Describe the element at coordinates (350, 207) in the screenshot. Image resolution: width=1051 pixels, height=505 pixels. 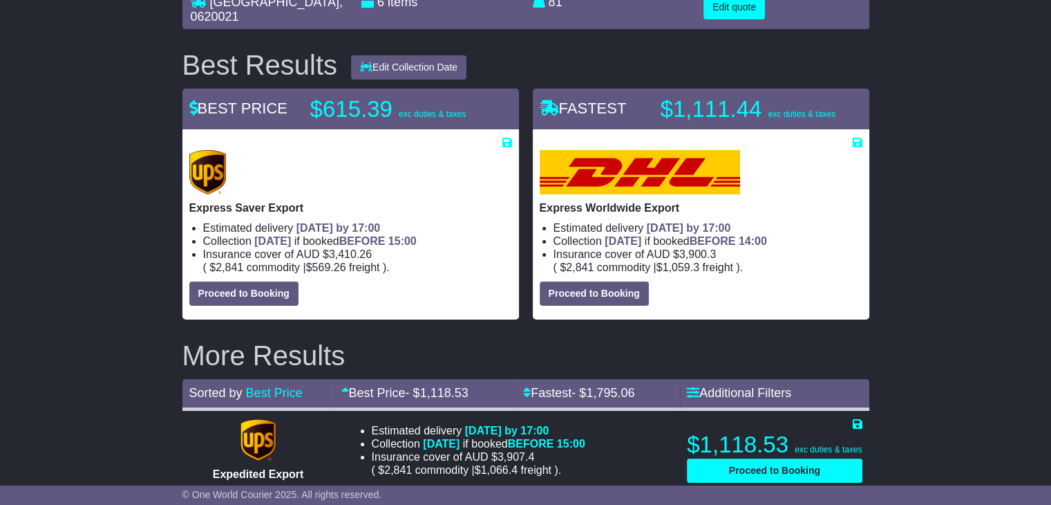
I see `p: Express Saver Export` at that location.